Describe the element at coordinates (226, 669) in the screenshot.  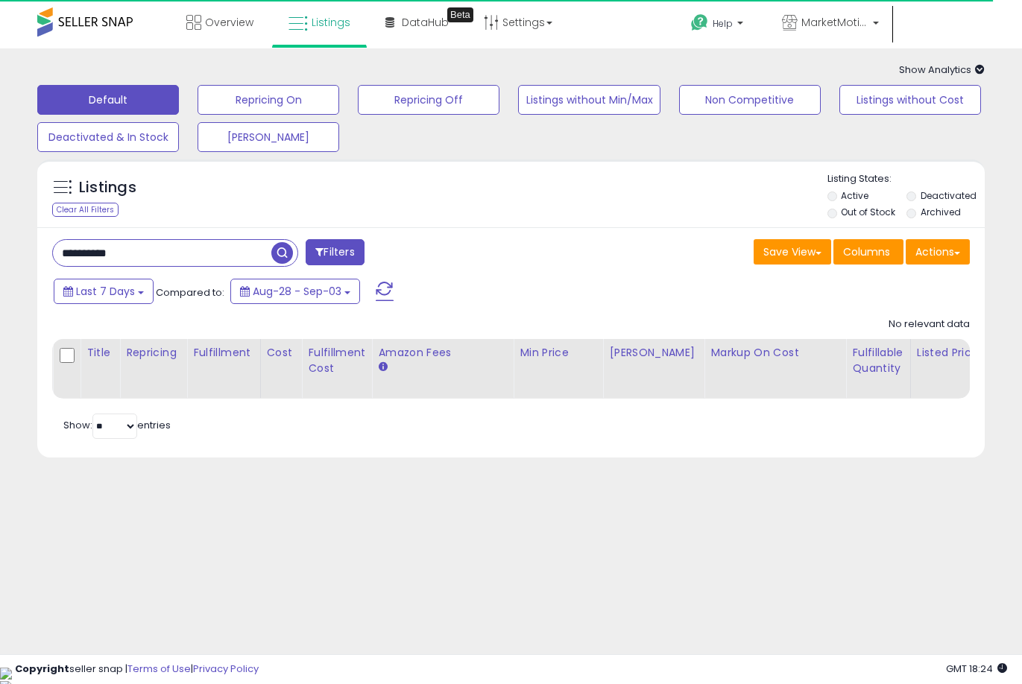
I see `a: Privacy Policy` at that location.